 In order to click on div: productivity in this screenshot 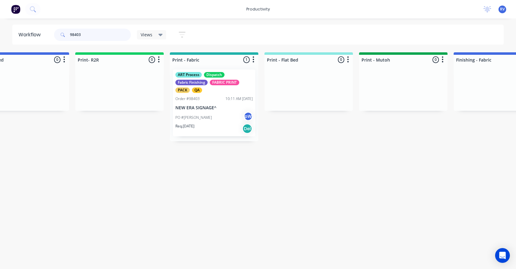, I will do `click(258, 9)`.